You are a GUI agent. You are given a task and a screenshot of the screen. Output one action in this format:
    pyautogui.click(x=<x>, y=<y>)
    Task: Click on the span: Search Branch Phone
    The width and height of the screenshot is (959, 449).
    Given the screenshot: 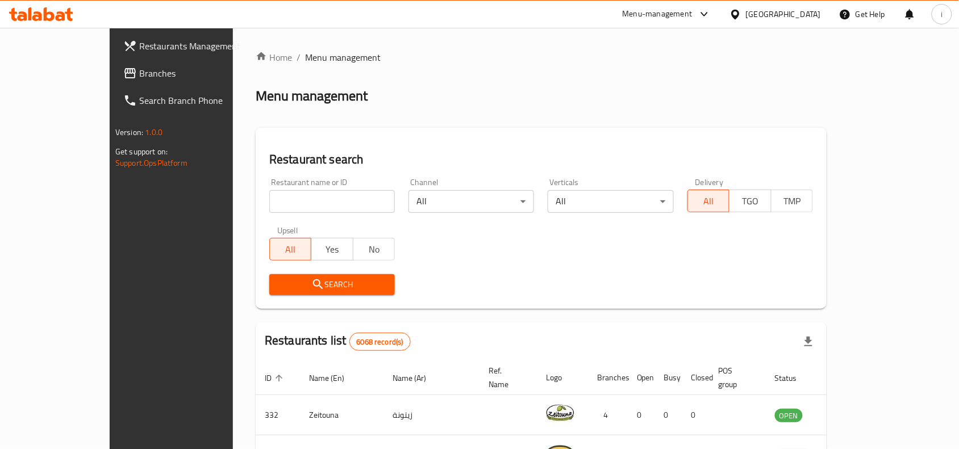 What is the action you would take?
    pyautogui.click(x=200, y=101)
    